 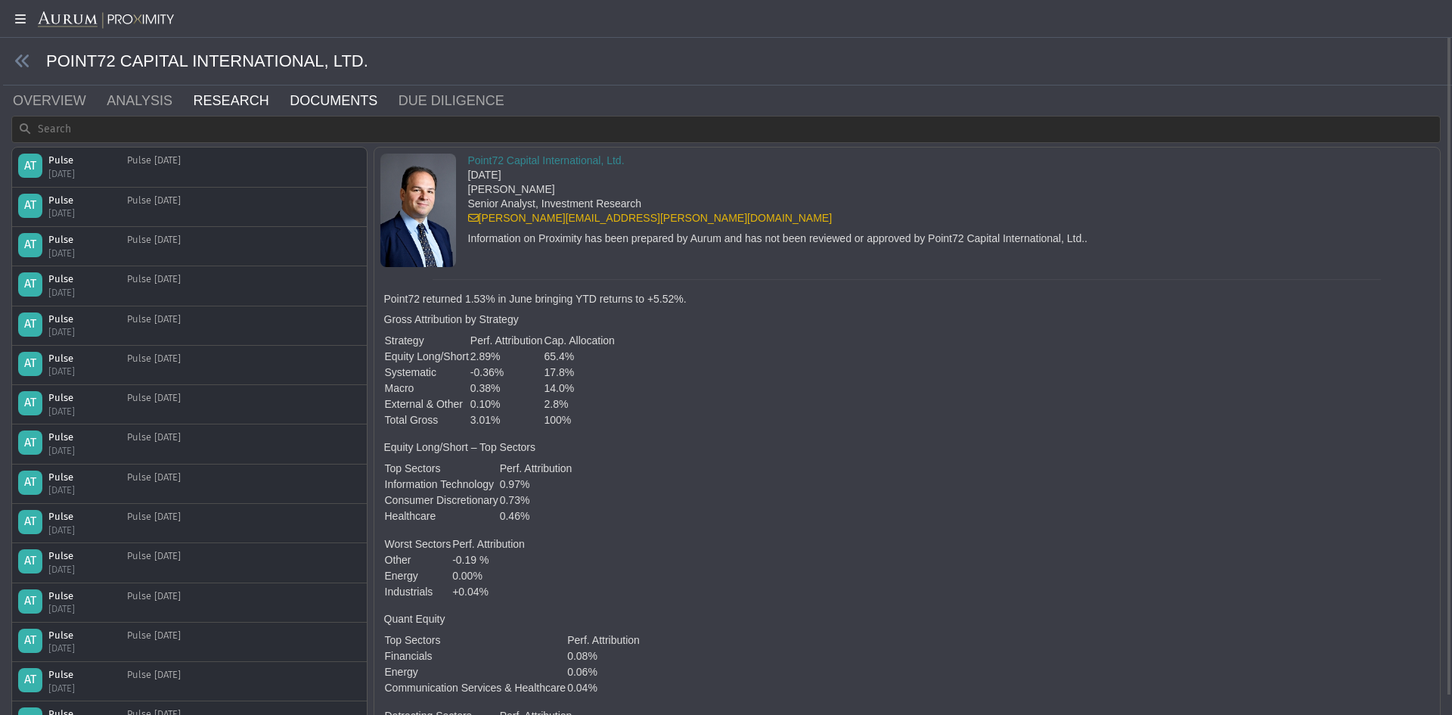 What do you see at coordinates (507, 388) in the screenshot?
I see `td: 0.38%` at bounding box center [507, 388].